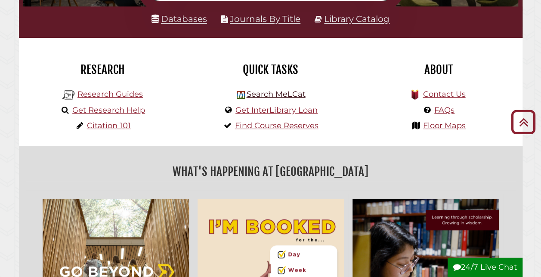  Describe the element at coordinates (110, 94) in the screenshot. I see `a: Research Guides` at that location.